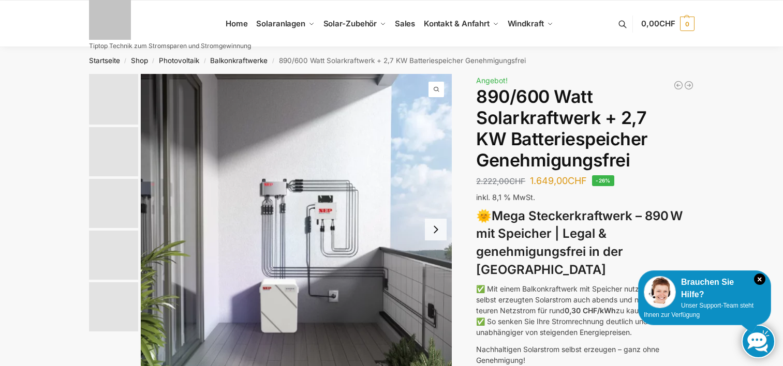 This screenshot has height=366, width=783. I want to click on bdi: 1.649,00, so click(558, 181).